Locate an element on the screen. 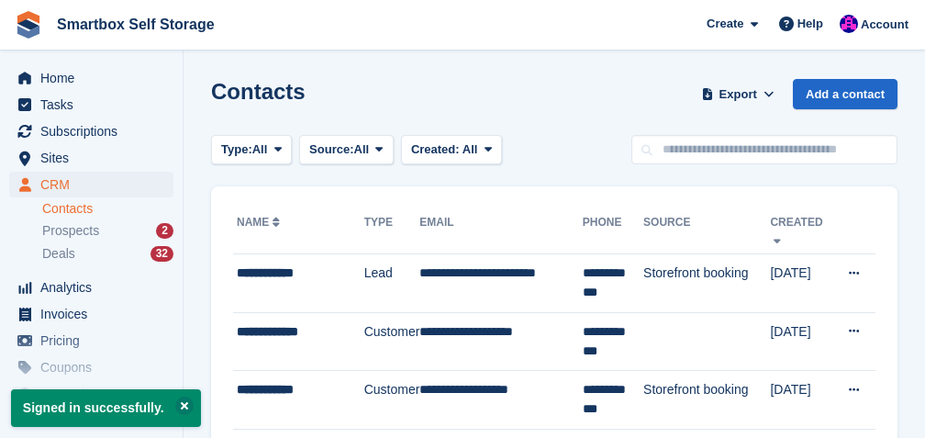 The image size is (925, 438). td: Lead is located at coordinates (392, 284).